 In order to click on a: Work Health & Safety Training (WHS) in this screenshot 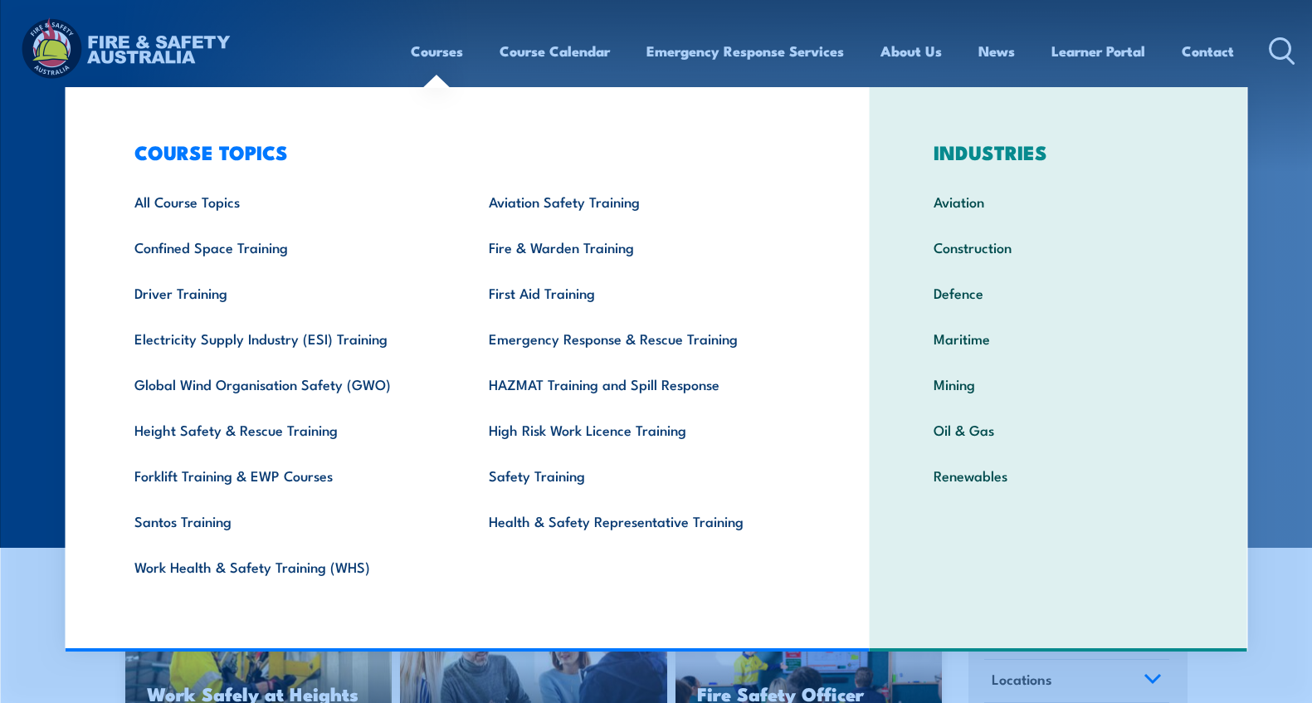, I will do `click(285, 566)`.